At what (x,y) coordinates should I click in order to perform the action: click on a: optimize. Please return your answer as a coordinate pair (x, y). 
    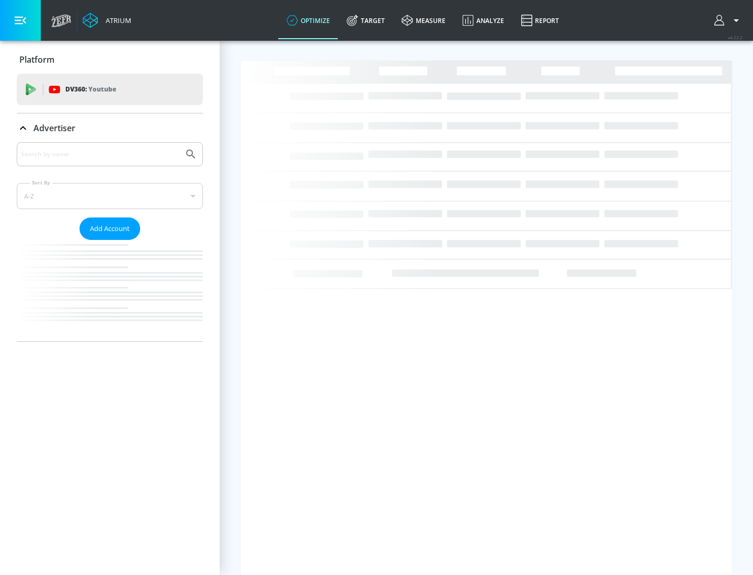
    Looking at the image, I should click on (308, 20).